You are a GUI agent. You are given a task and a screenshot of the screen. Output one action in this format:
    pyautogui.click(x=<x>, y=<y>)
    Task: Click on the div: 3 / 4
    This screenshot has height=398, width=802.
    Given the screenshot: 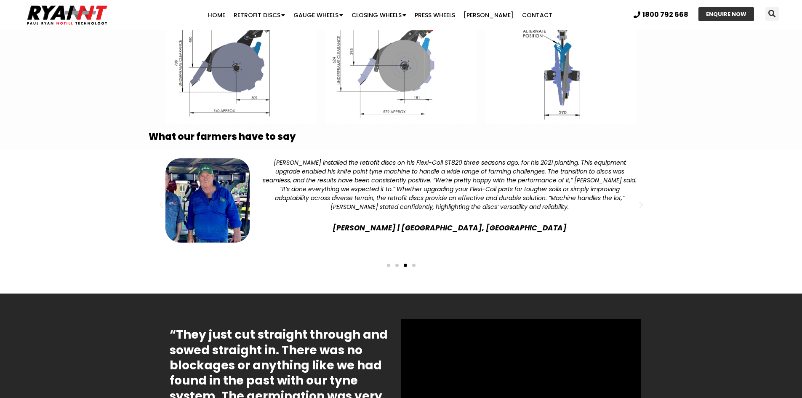 What is the action you would take?
    pyautogui.click(x=401, y=205)
    